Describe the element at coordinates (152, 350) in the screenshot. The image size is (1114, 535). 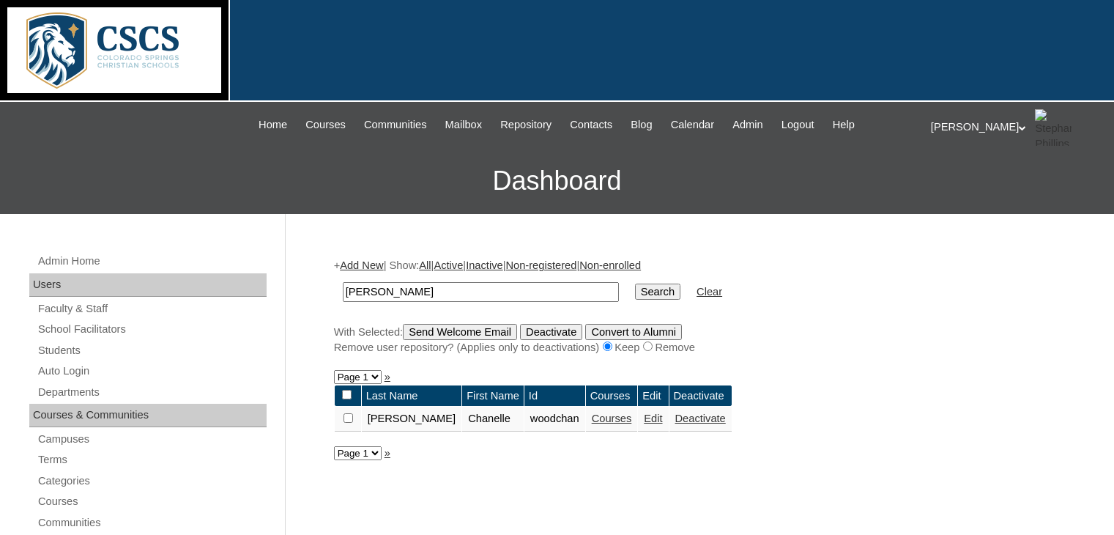
I see `a: Students` at that location.